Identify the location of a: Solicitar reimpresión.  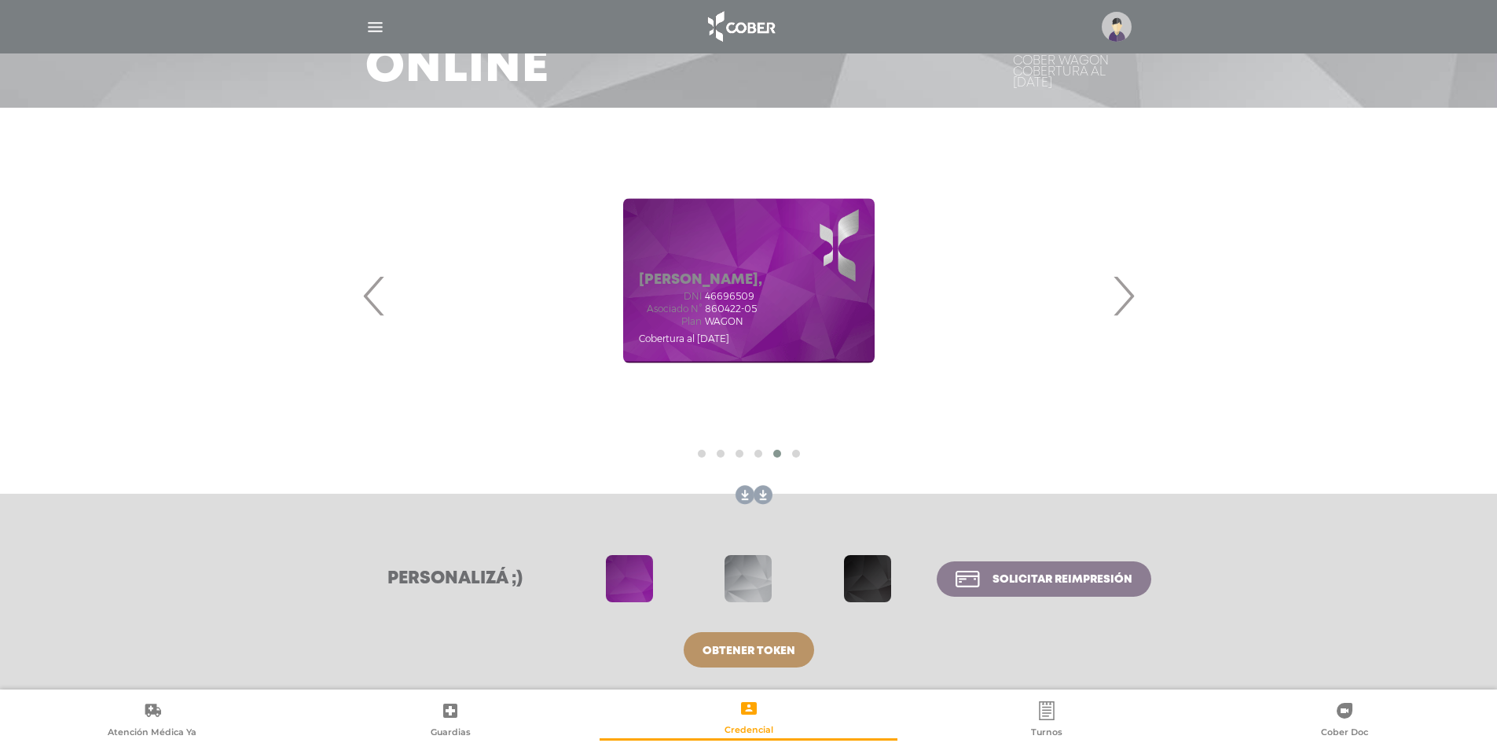
(1044, 579).